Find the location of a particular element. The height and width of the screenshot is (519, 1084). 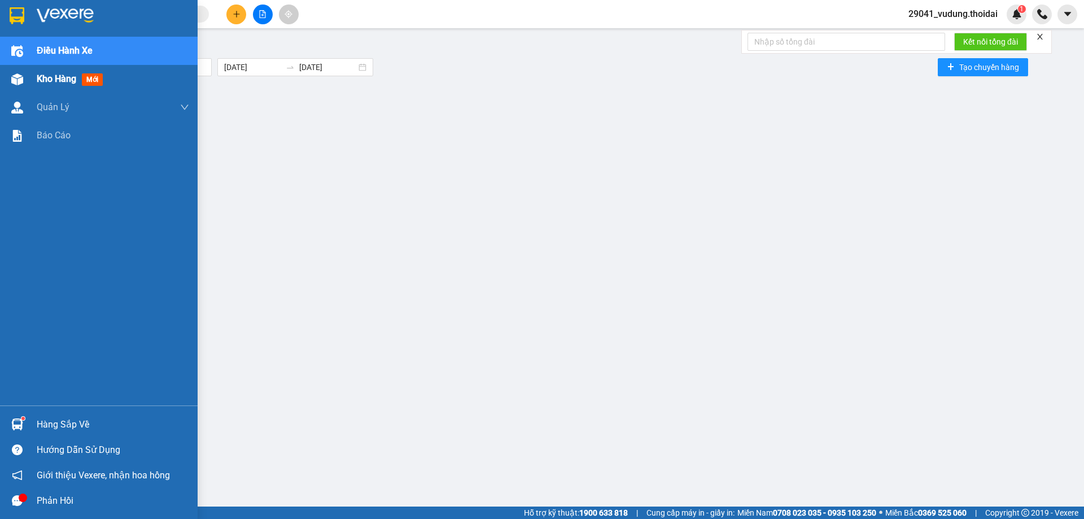

span: copyright is located at coordinates (1026, 513).